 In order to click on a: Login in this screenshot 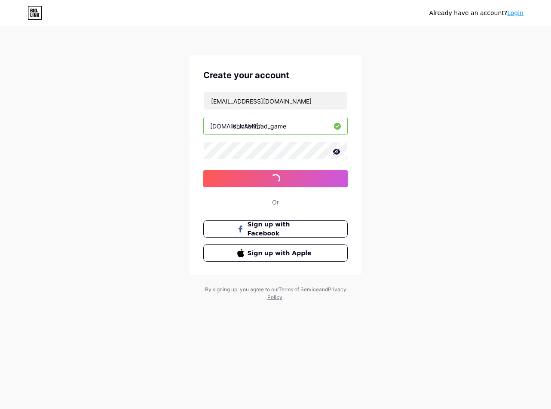, I will do `click(515, 13)`.